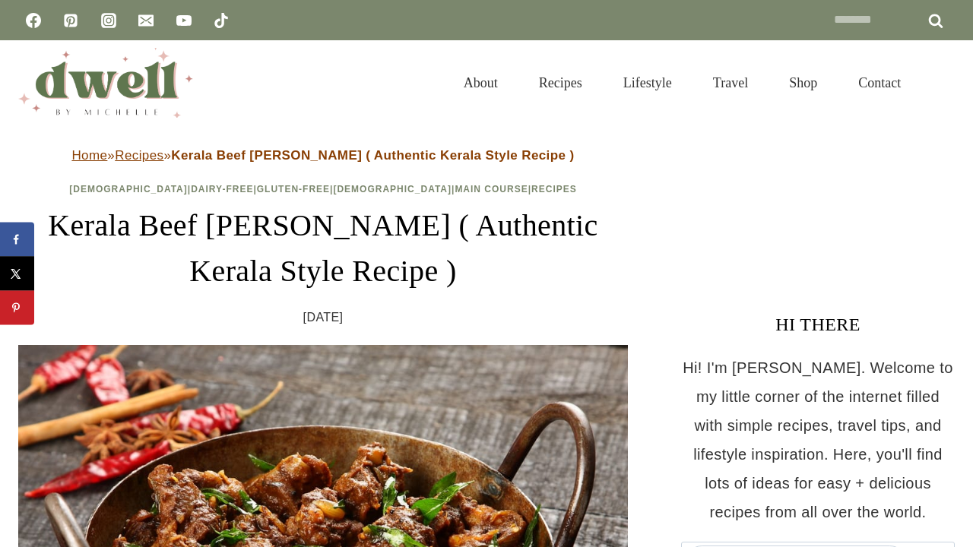  I want to click on nav: Primary Navigation, so click(682, 83).